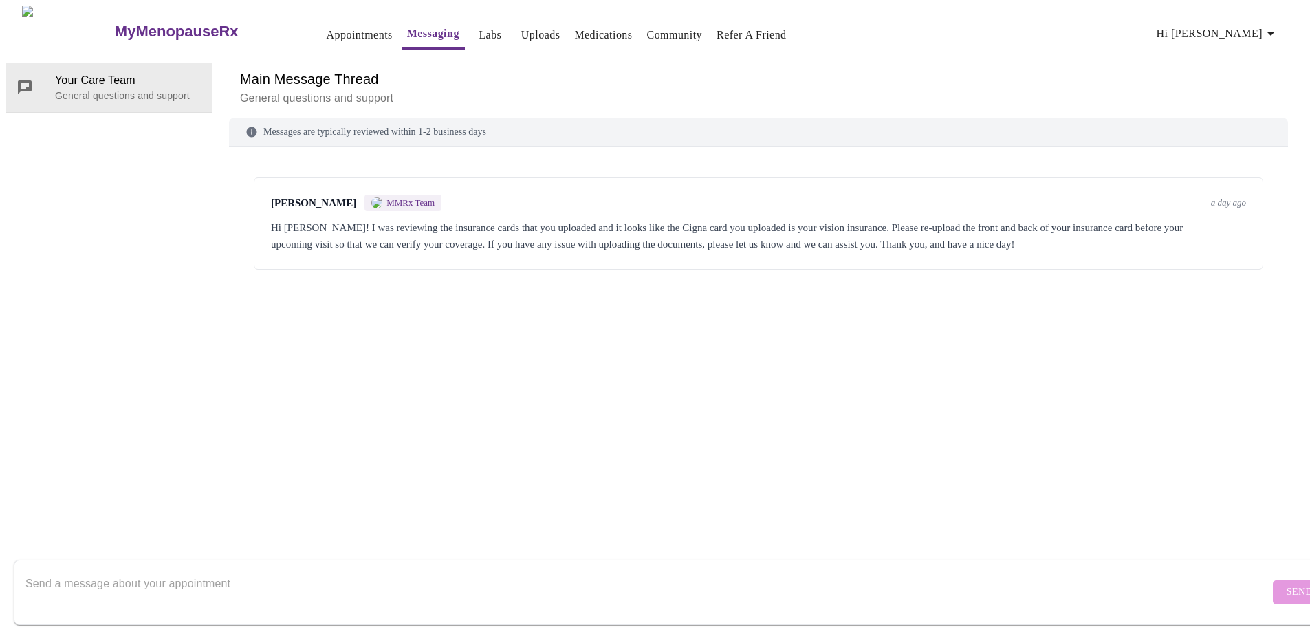  Describe the element at coordinates (752, 35) in the screenshot. I see `button: Refer a Friend` at that location.